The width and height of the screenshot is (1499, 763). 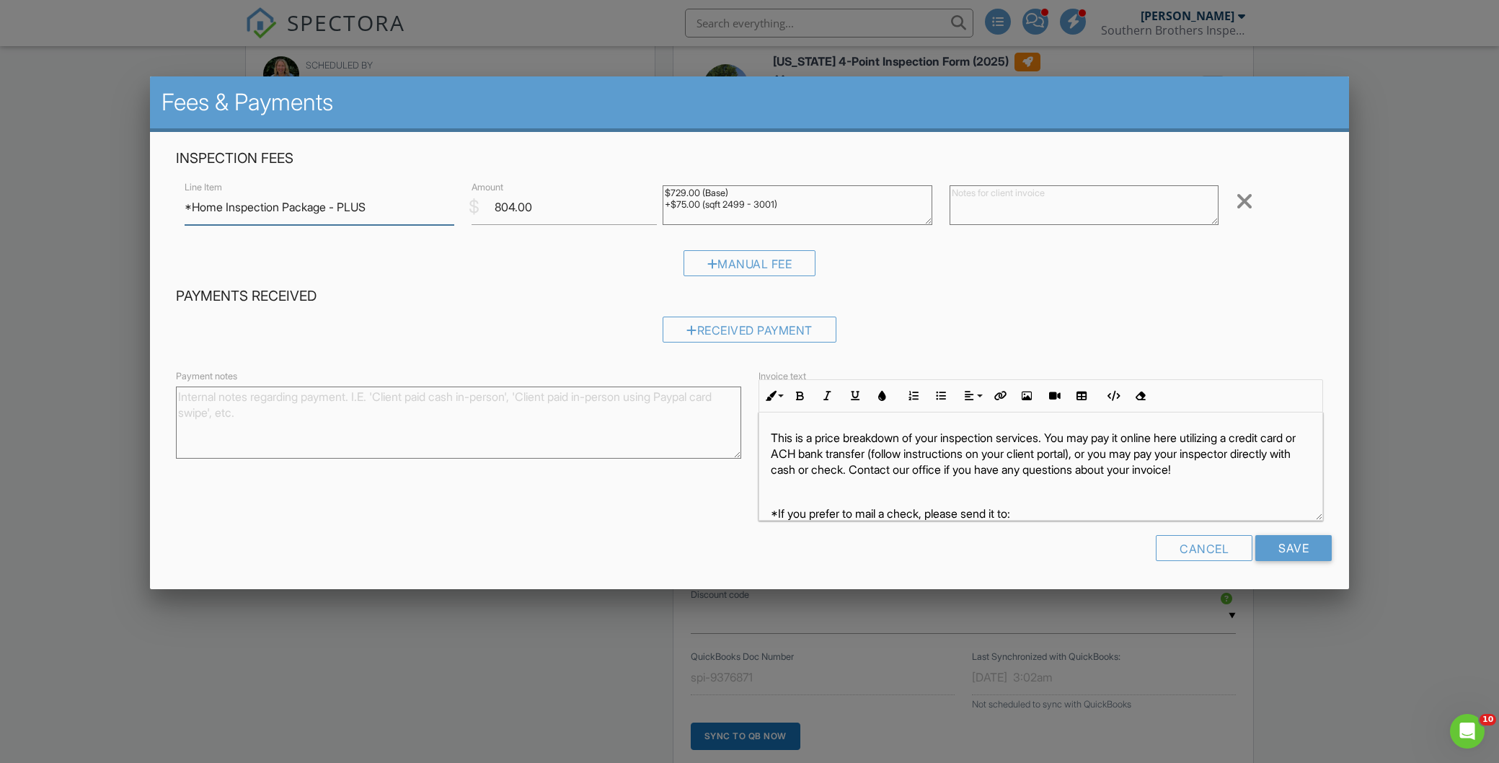 What do you see at coordinates (206, 376) in the screenshot?
I see `label: Payment notes` at bounding box center [206, 376].